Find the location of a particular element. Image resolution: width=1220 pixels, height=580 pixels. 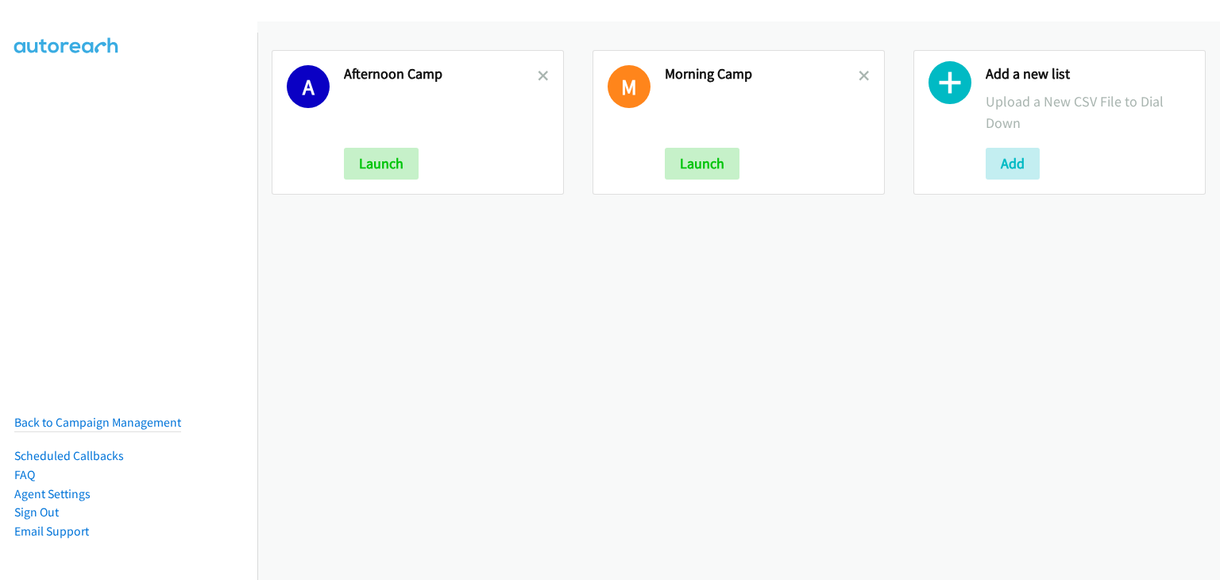

button: Add is located at coordinates (1013, 164).